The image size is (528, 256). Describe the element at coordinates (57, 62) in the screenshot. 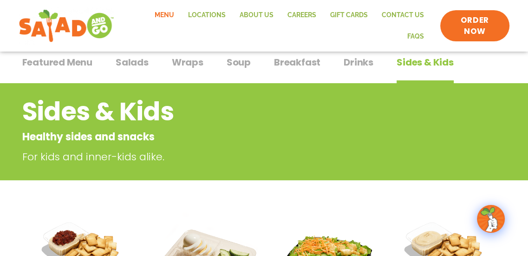

I see `span: Featured Menu` at that location.